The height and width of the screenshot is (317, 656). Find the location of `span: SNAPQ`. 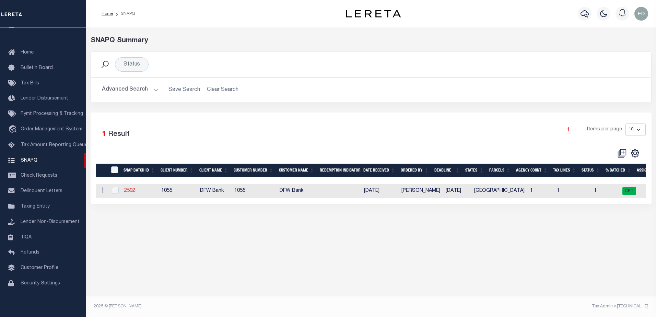

span: SNAPQ is located at coordinates (29, 160).